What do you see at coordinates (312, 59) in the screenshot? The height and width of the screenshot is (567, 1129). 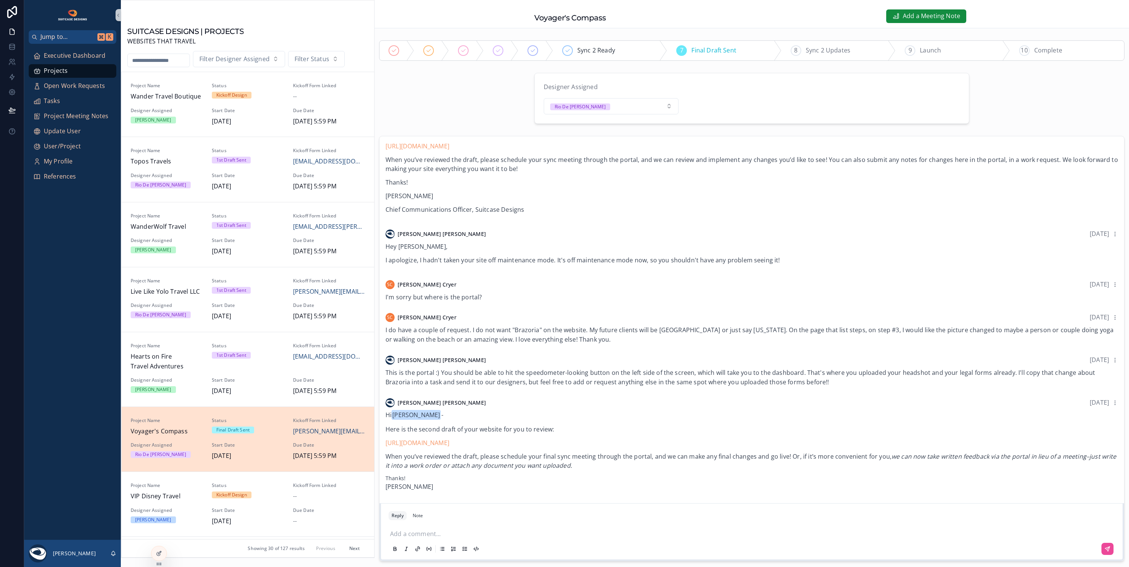 I see `span: Filter Status` at bounding box center [312, 59].